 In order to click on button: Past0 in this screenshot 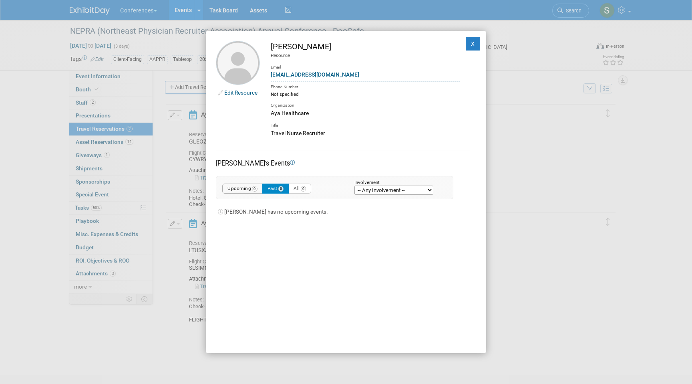, I will do `click(275, 188)`.